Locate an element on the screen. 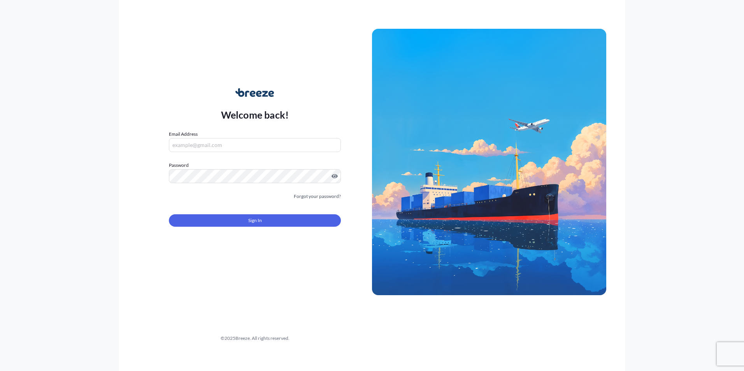 Image resolution: width=744 pixels, height=371 pixels. label: Email Address is located at coordinates (183, 134).